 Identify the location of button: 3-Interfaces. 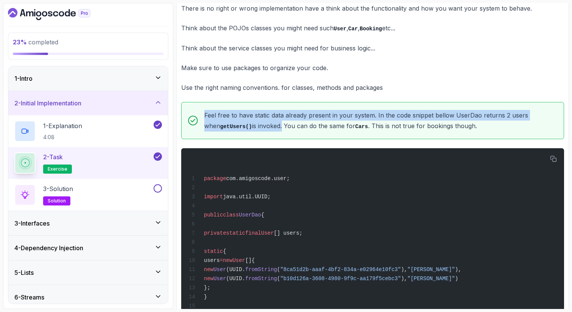
(88, 223).